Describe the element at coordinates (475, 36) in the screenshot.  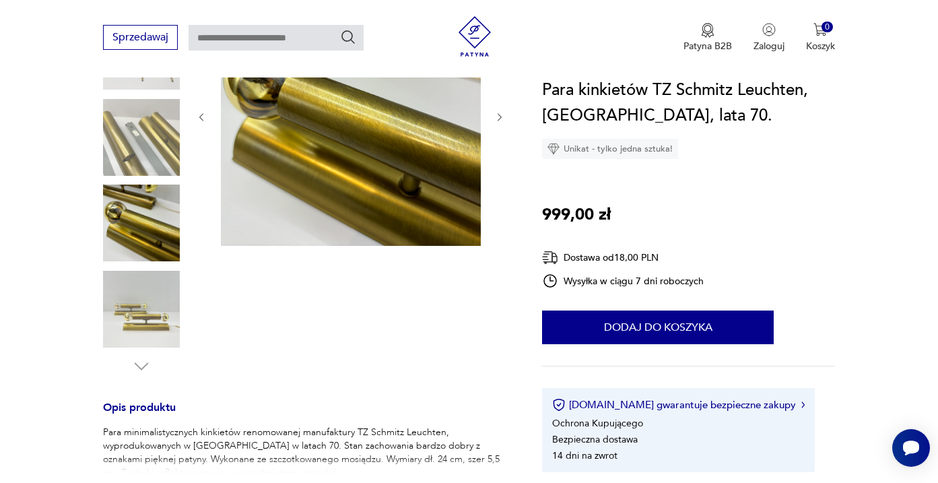
I see `img: Patyna - sklep z meblami i dekoracjami vintage` at that location.